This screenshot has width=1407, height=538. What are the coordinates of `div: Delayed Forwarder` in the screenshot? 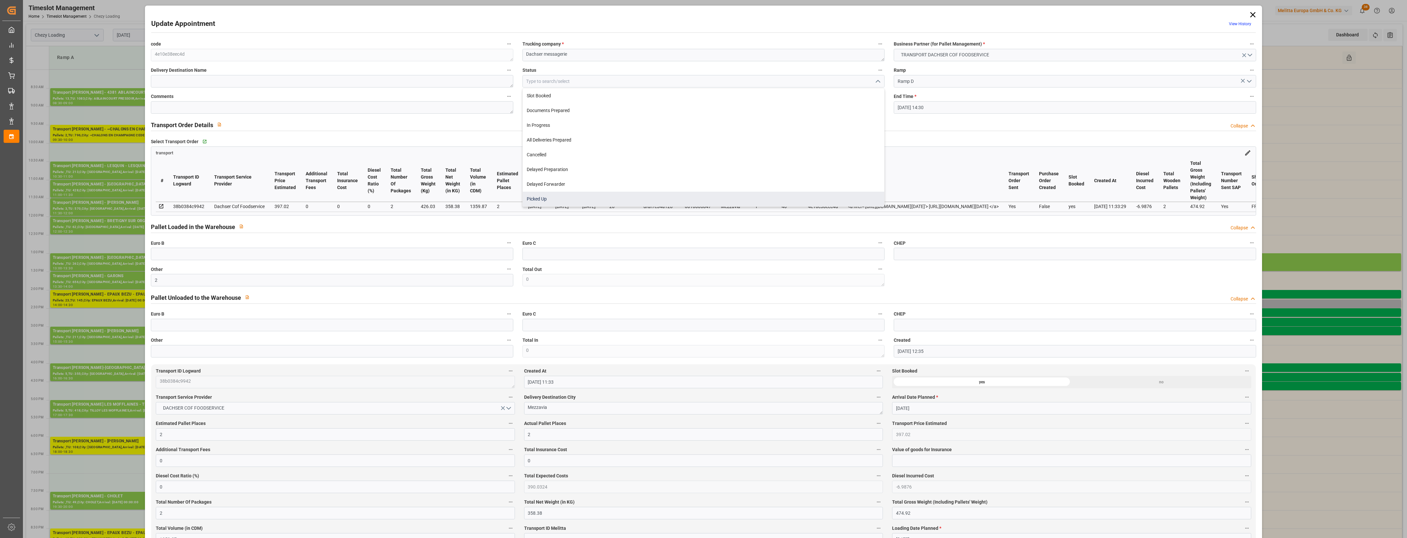 It's located at (703, 184).